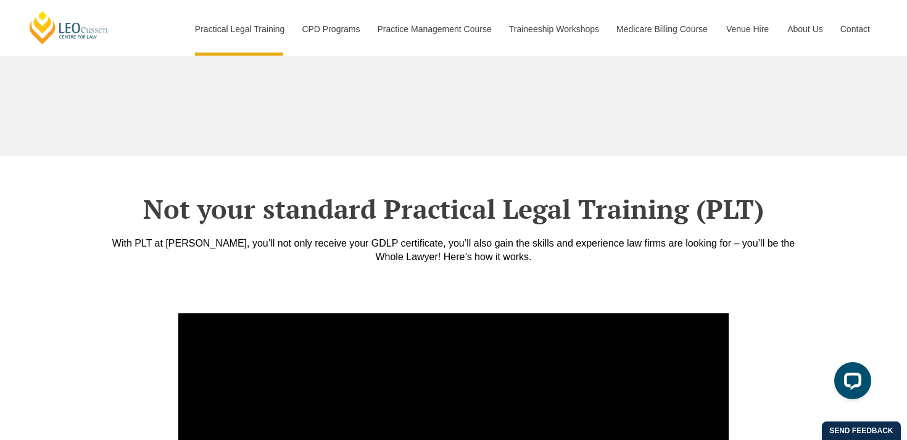  Describe the element at coordinates (434, 29) in the screenshot. I see `a: Practice Management Course` at that location.